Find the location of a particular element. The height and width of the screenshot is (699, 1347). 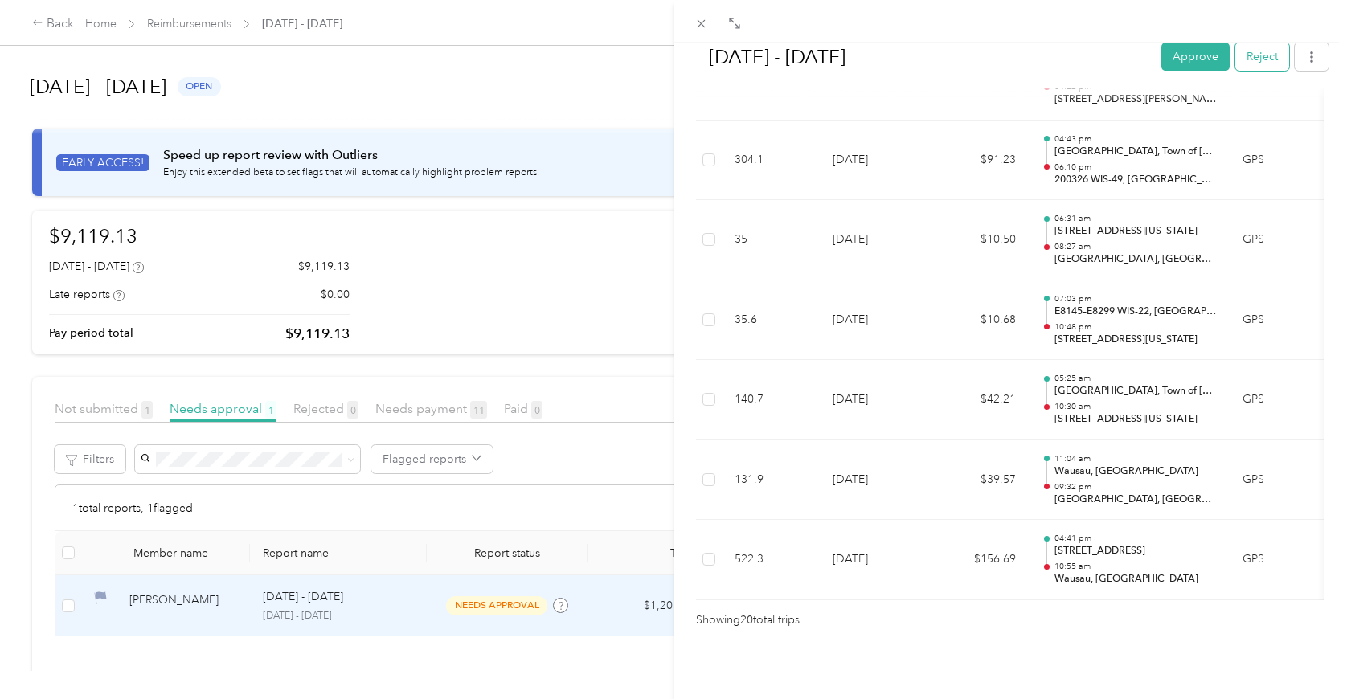

td: 131.9 is located at coordinates (771, 480).